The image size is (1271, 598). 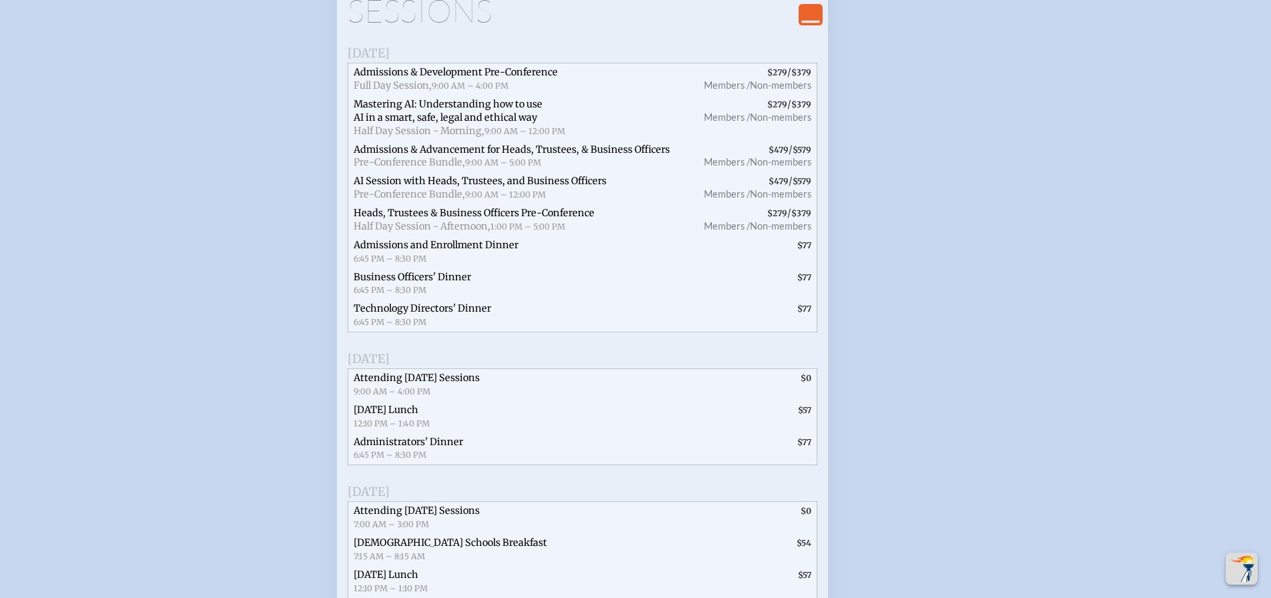 What do you see at coordinates (419, 131) in the screenshot?
I see `span: Half Day Session - Morning,` at bounding box center [419, 131].